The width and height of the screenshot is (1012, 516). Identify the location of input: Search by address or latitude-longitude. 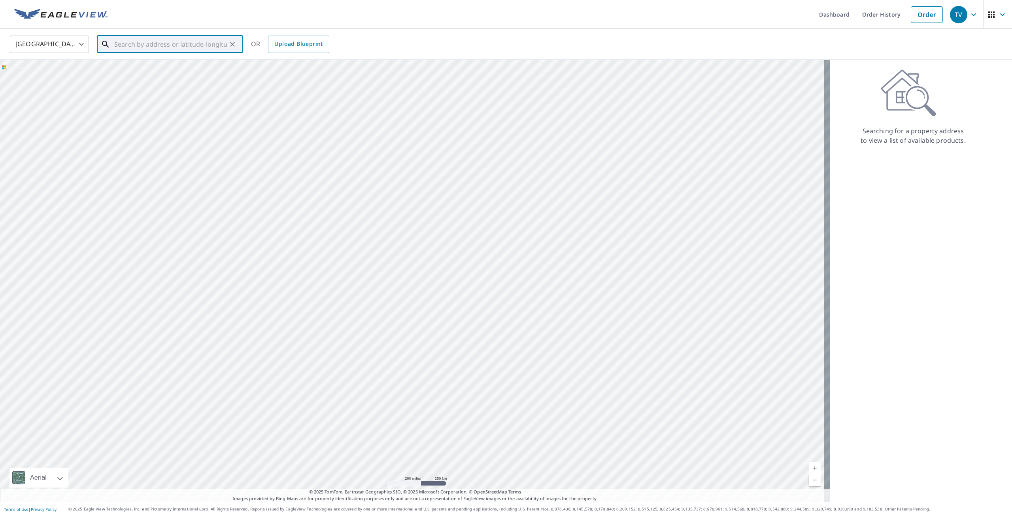
(170, 44).